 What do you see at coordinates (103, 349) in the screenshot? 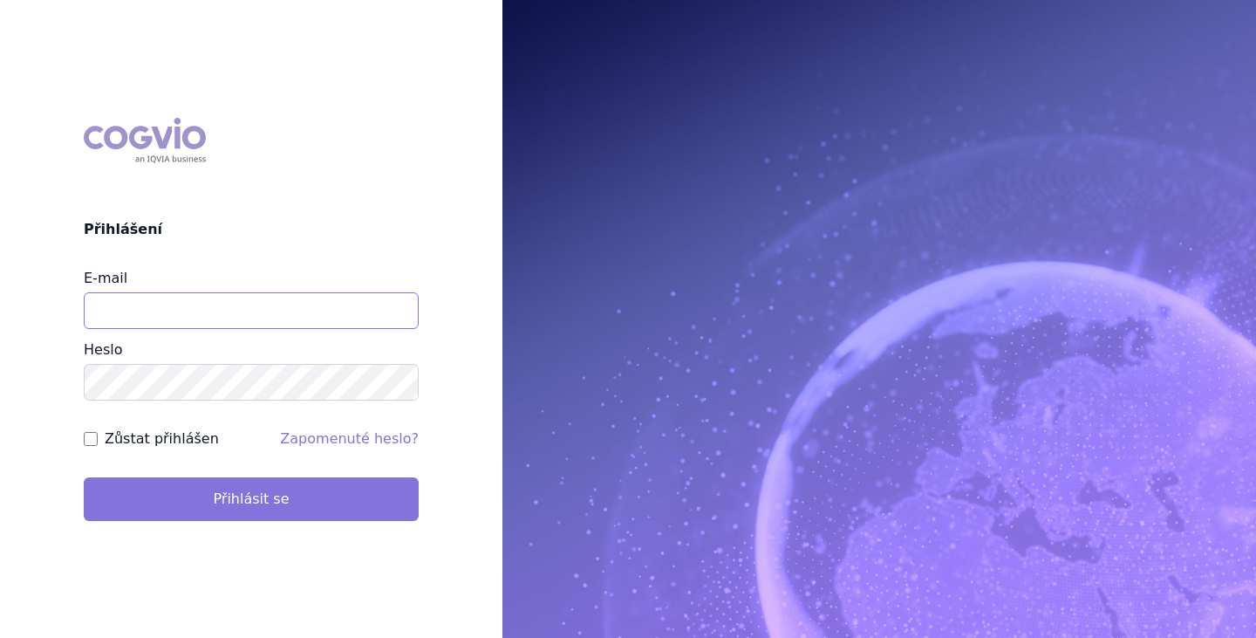
I see `label: Heslo` at bounding box center [103, 349].